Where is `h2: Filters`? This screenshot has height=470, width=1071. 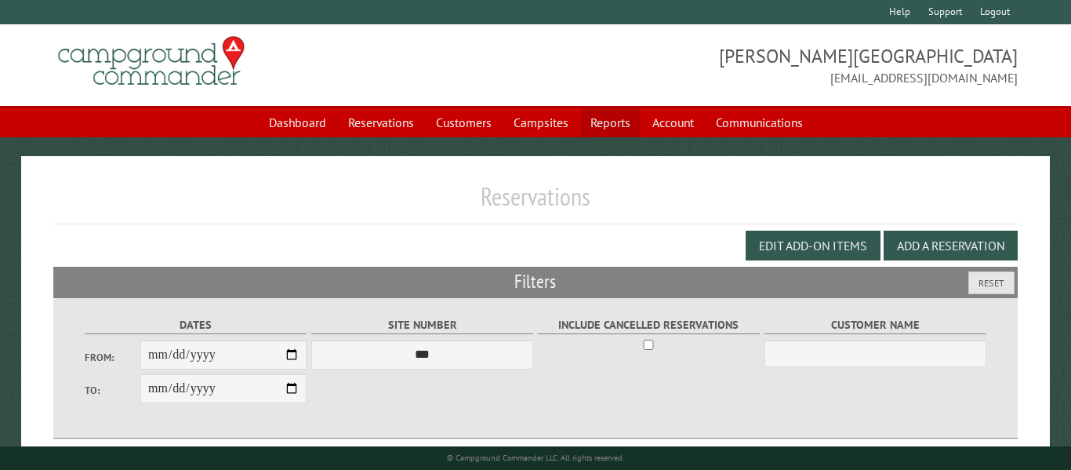 h2: Filters is located at coordinates (535, 282).